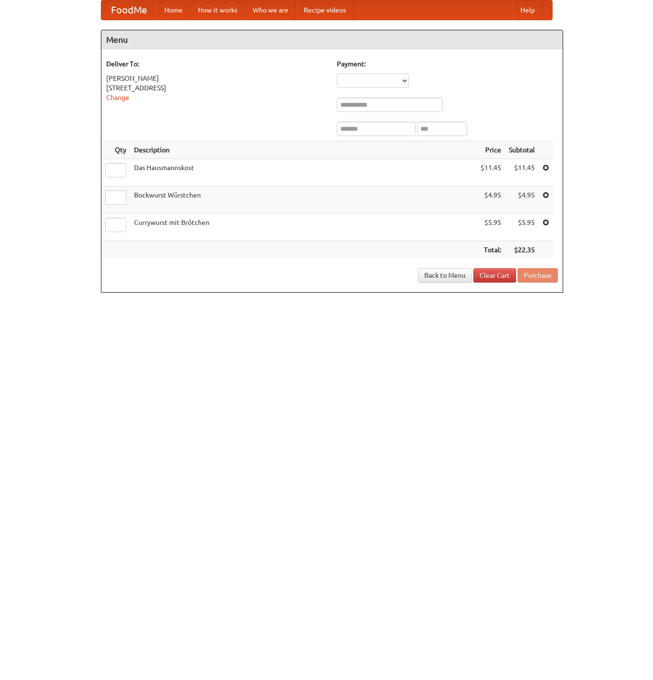 This screenshot has height=680, width=653. Describe the element at coordinates (116, 150) in the screenshot. I see `th: Qty` at that location.